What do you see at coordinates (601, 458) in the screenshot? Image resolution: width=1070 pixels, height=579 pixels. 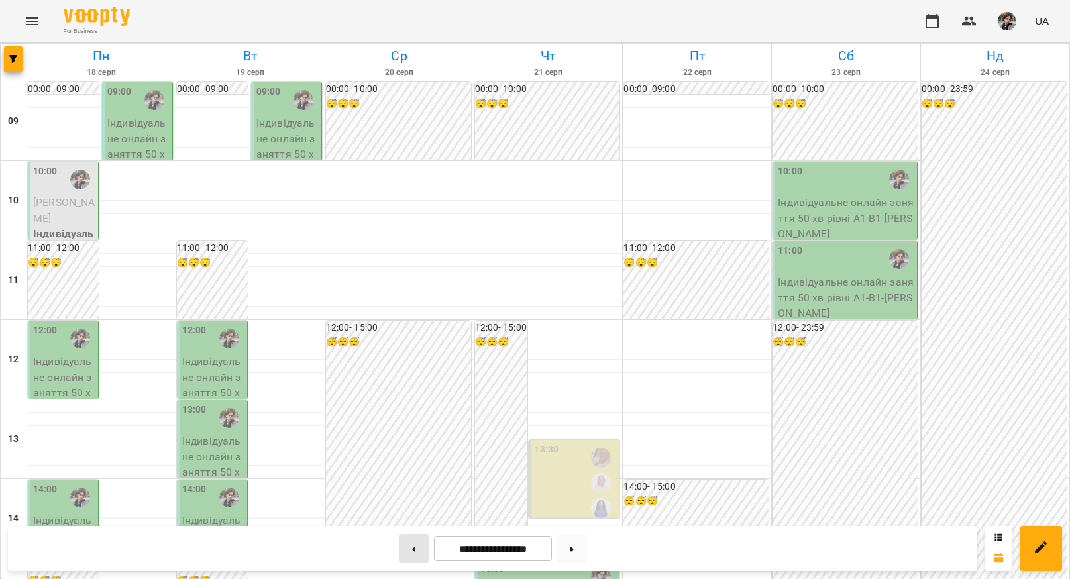 I see `div: Абігейл` at bounding box center [601, 458].